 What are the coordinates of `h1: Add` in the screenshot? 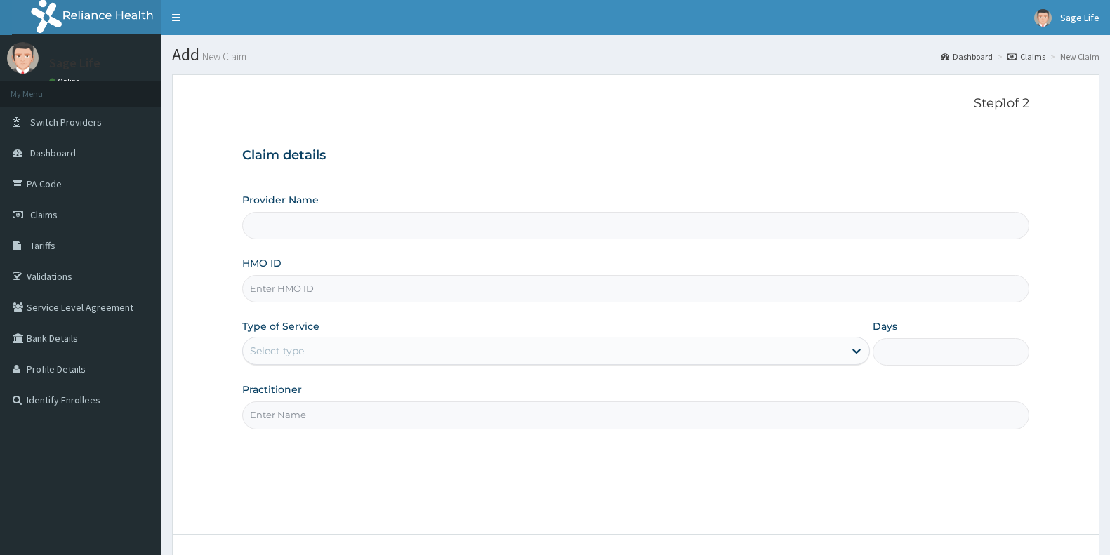 It's located at (635, 55).